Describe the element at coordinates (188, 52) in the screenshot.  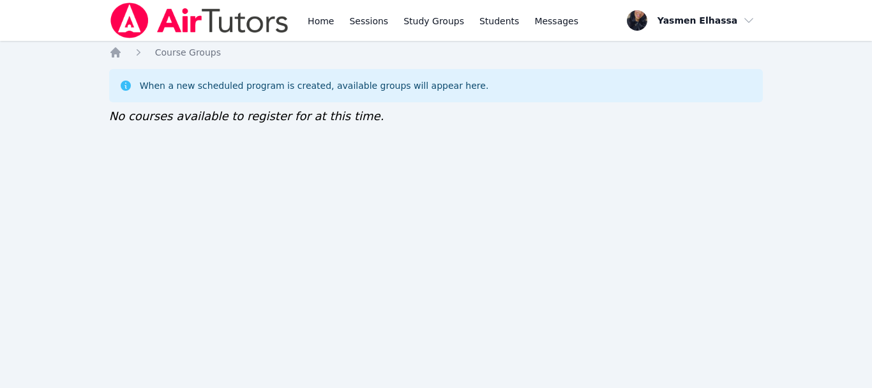
I see `span: Course Groups` at that location.